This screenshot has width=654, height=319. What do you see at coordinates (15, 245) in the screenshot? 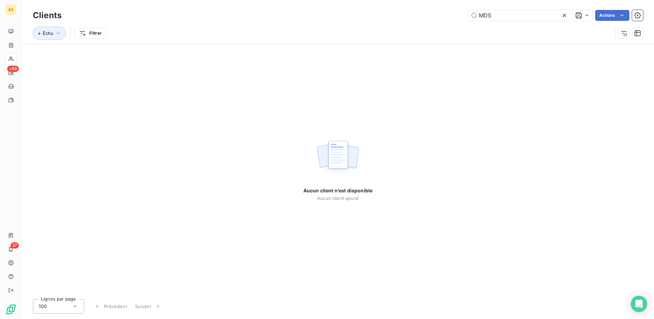
I see `span: 27` at bounding box center [15, 245].